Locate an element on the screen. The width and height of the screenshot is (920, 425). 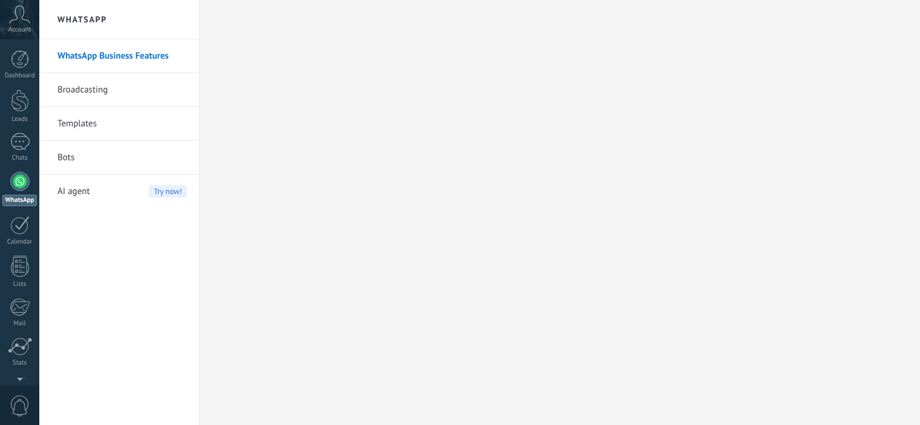
span: AI agent is located at coordinates (74, 192).